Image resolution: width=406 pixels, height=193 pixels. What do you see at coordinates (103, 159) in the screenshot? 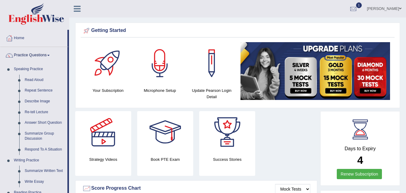
I see `h4: Strategy Videos` at bounding box center [103, 159].